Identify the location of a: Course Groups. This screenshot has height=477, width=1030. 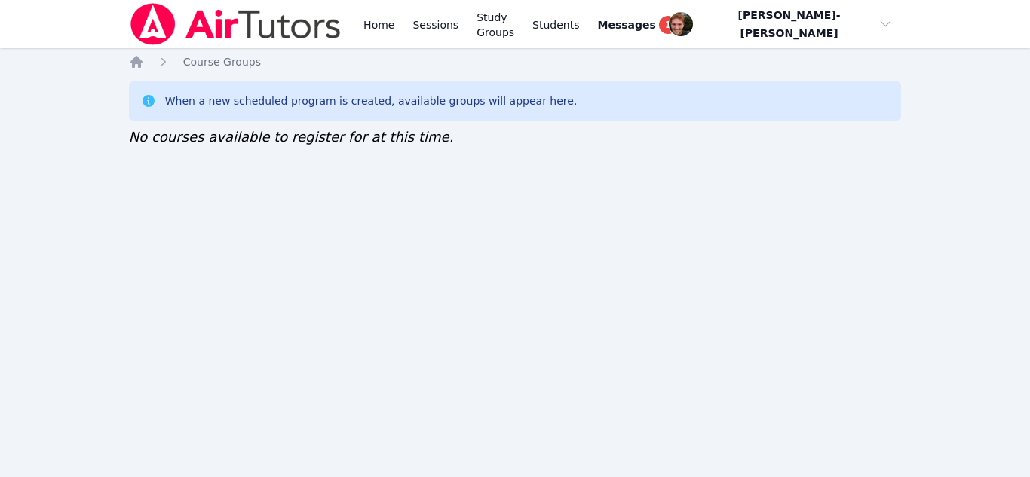
(222, 62).